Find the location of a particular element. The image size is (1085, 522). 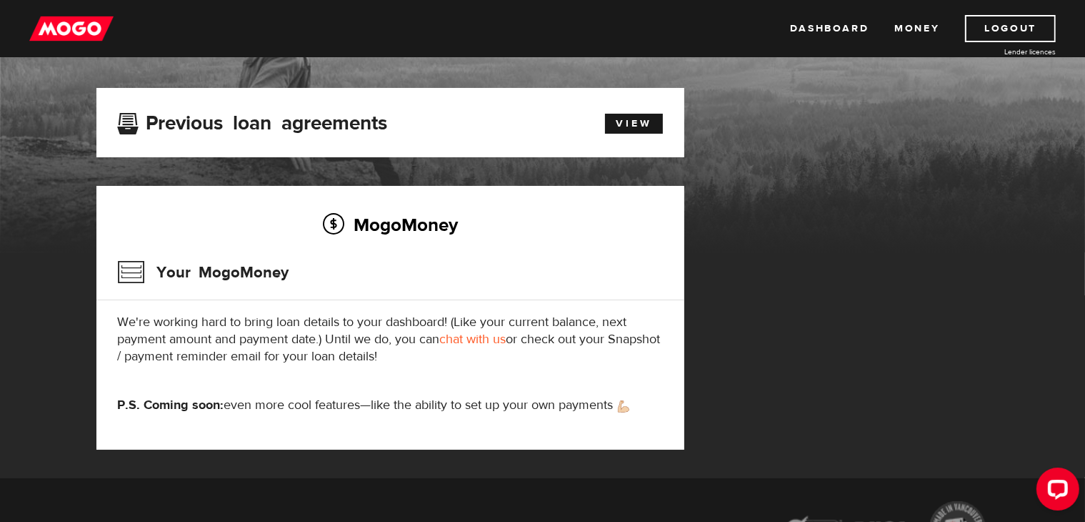

a: Logout is located at coordinates (1010, 29).